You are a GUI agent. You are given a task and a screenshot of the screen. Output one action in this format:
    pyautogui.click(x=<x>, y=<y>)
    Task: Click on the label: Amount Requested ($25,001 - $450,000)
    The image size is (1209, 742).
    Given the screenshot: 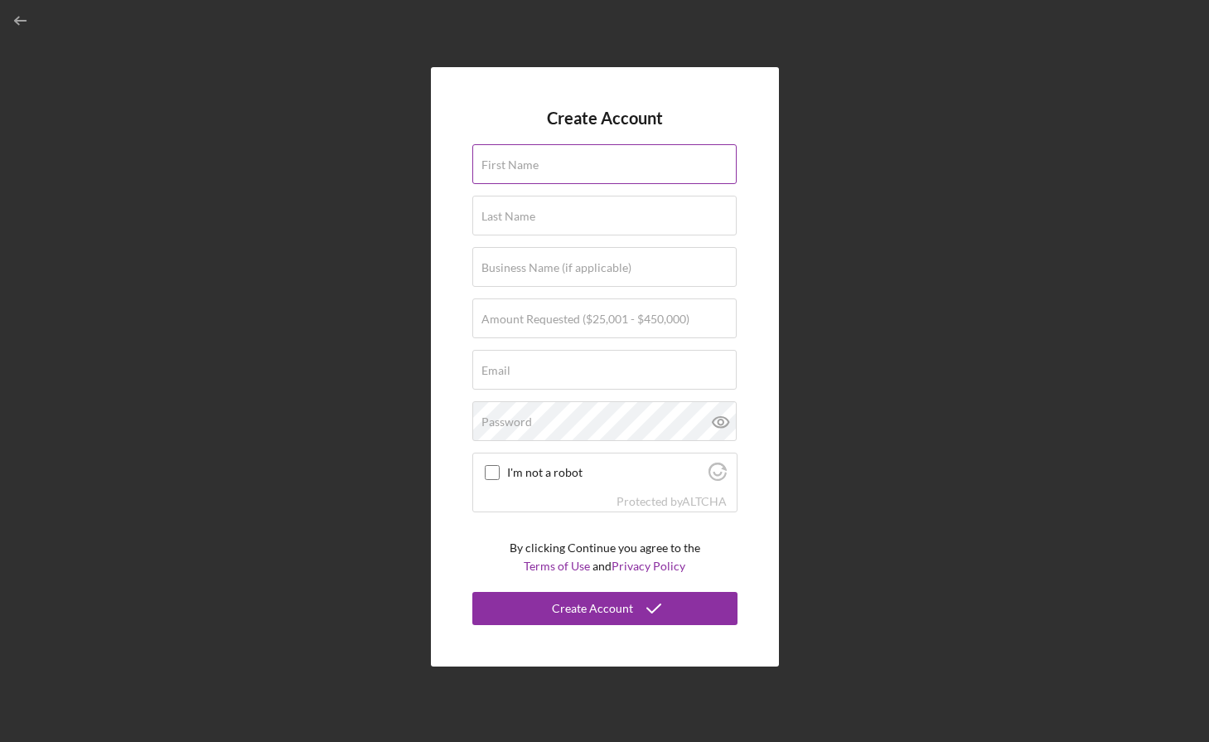 What is the action you would take?
    pyautogui.click(x=585, y=319)
    